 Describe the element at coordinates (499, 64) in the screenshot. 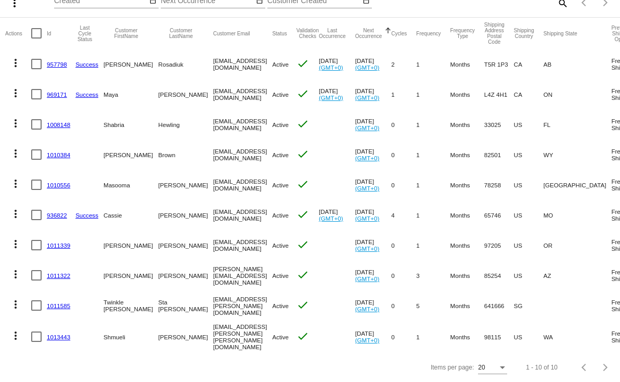

I see `mat-cell: T5R 1P3` at that location.